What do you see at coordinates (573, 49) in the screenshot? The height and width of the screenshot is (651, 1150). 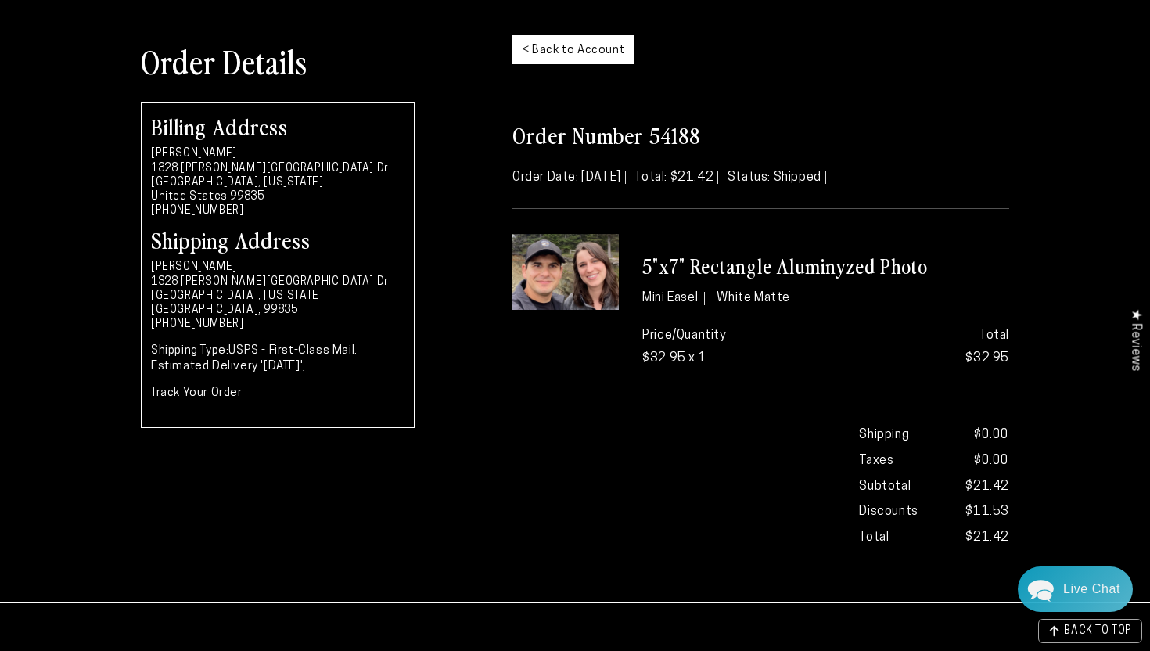 I see `a: < Back to Account` at bounding box center [573, 49].